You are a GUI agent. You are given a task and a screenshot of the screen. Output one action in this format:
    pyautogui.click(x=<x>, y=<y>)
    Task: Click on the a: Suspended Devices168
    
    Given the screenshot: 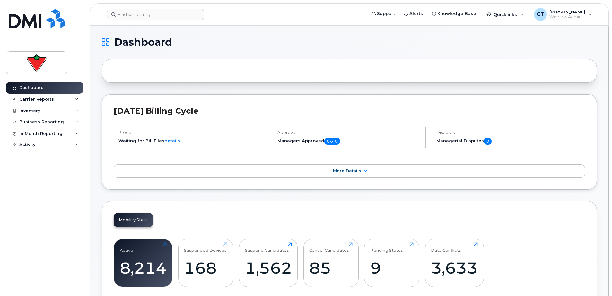 What is the action you would take?
    pyautogui.click(x=205, y=263)
    